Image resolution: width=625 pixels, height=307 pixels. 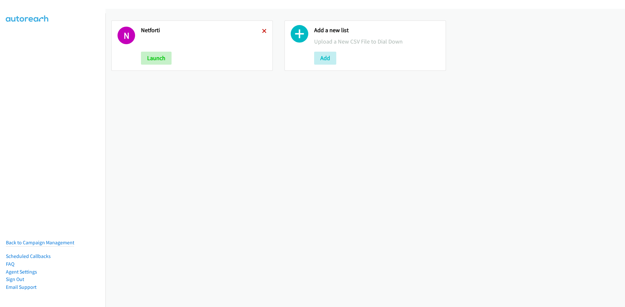 What do you see at coordinates (201, 30) in the screenshot?
I see `h2: Netforti` at bounding box center [201, 30].